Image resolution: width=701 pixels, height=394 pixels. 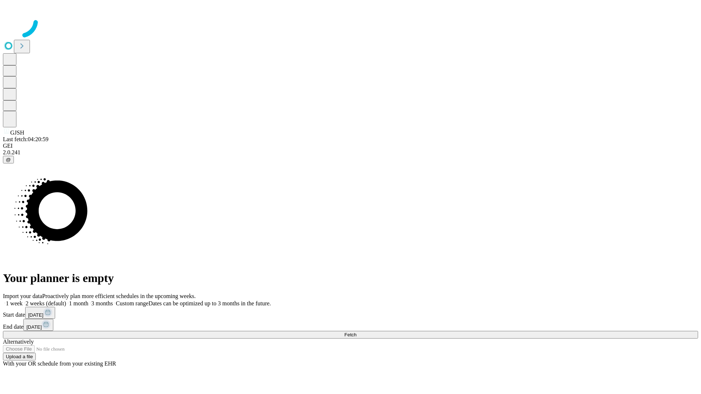 I want to click on span: Import your data, so click(x=23, y=296).